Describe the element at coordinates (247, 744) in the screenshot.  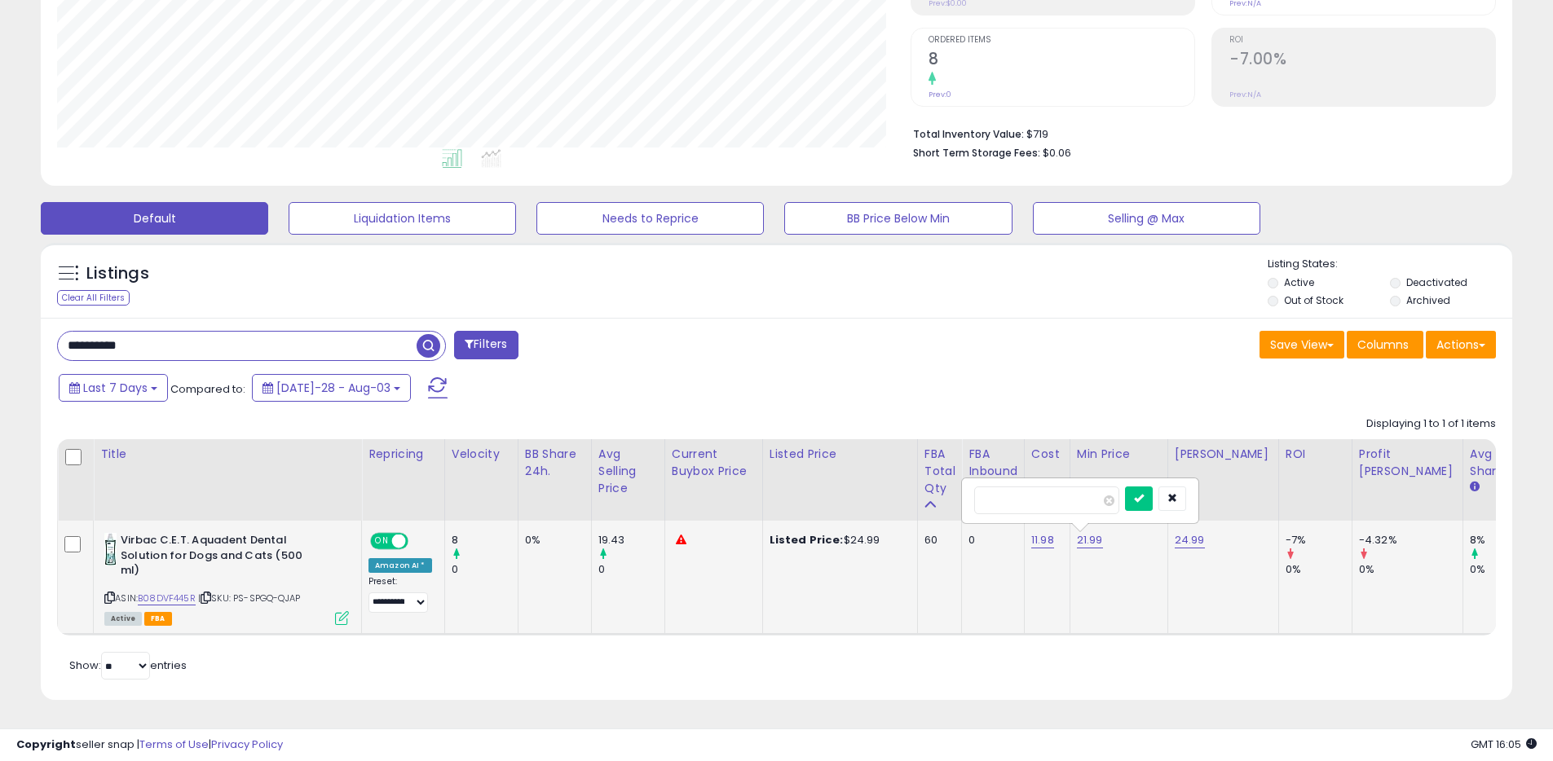
I see `a: Privacy Policy` at that location.